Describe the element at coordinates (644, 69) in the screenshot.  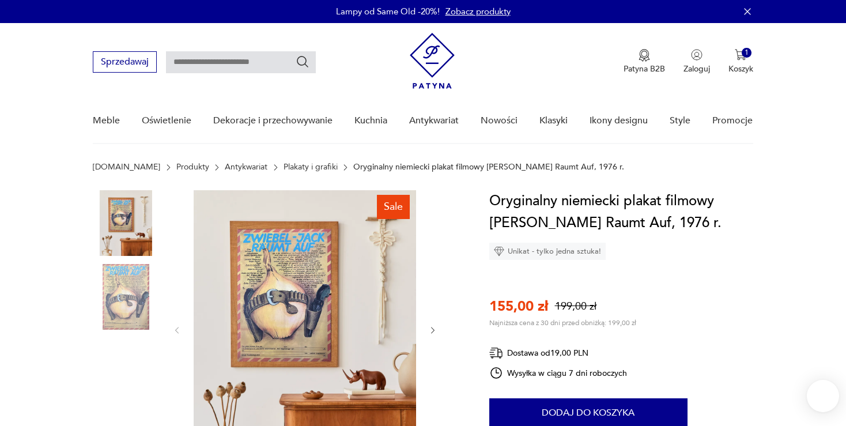
I see `p: Patyna B2B` at that location.